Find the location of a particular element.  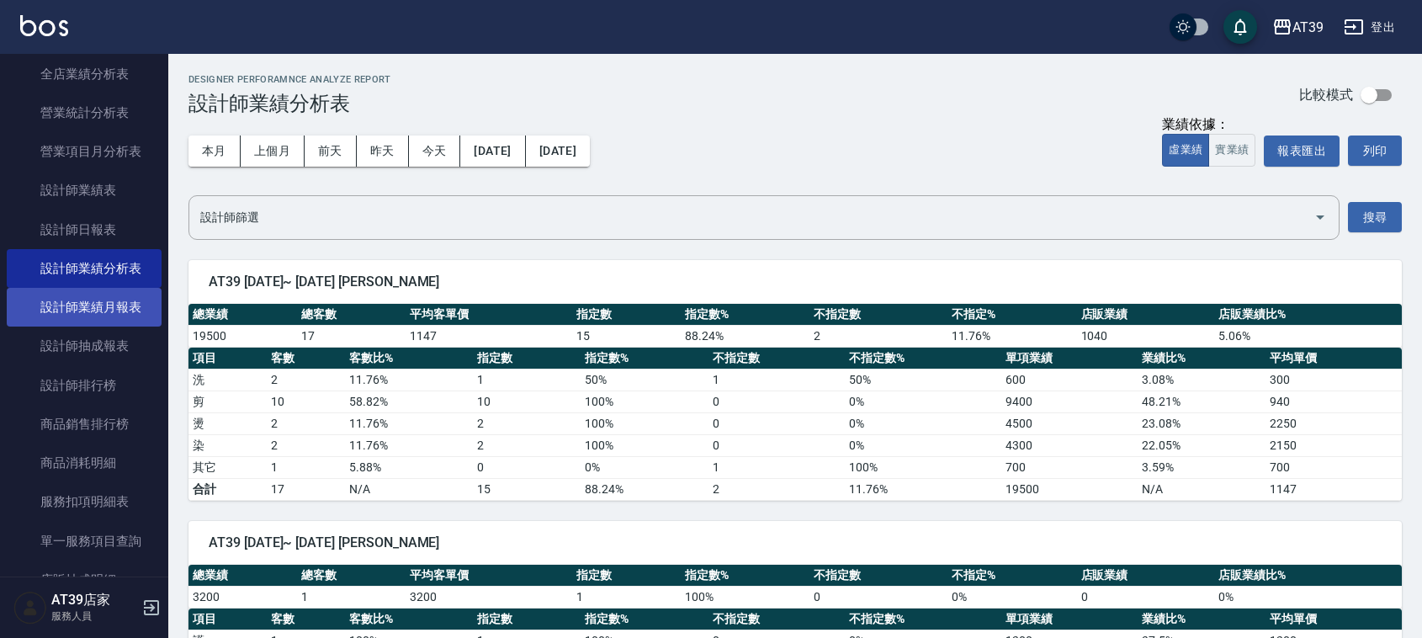

a: 設計師業績表 is located at coordinates (84, 190).